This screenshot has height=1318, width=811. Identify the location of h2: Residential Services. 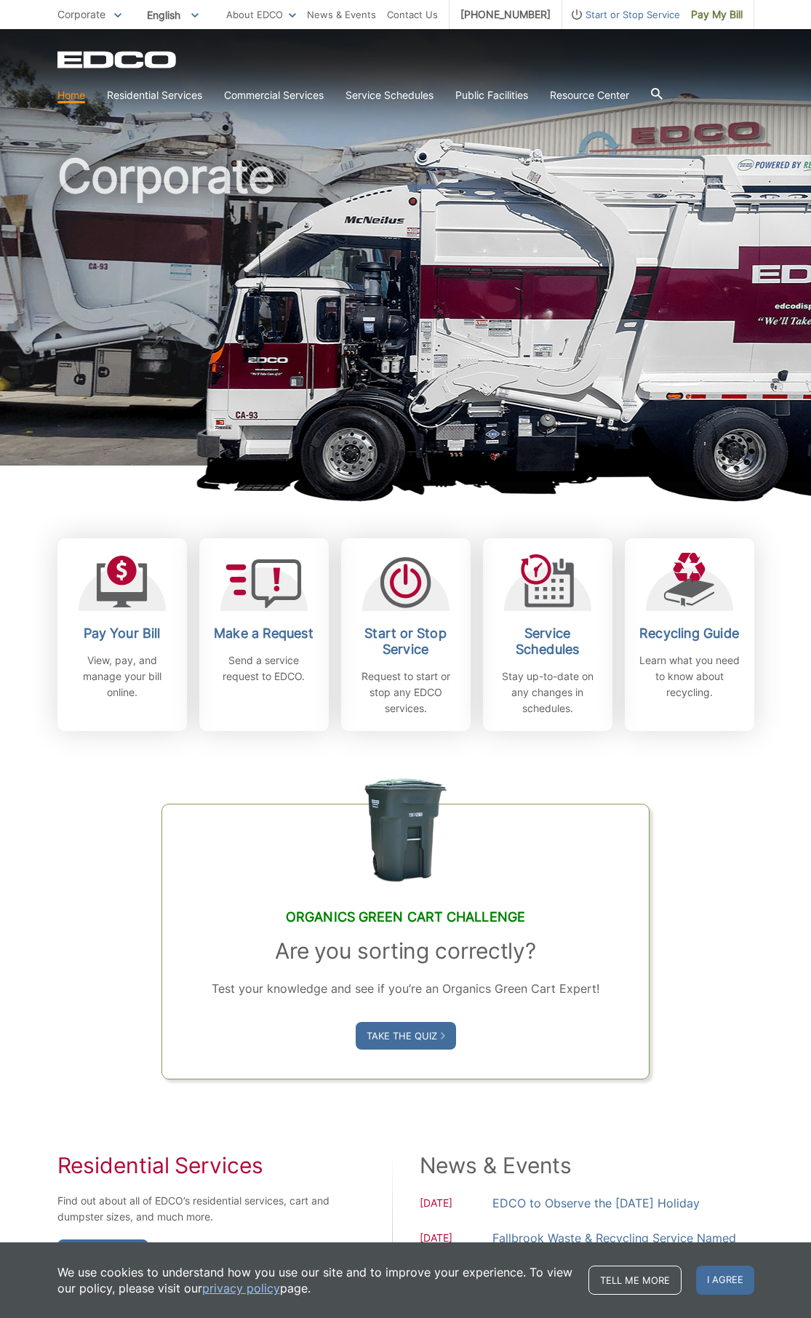
(194, 1166).